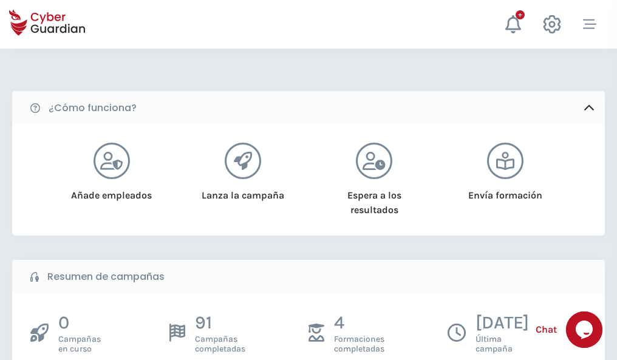 This screenshot has width=617, height=360. Describe the element at coordinates (546, 330) in the screenshot. I see `span: Chat` at that location.